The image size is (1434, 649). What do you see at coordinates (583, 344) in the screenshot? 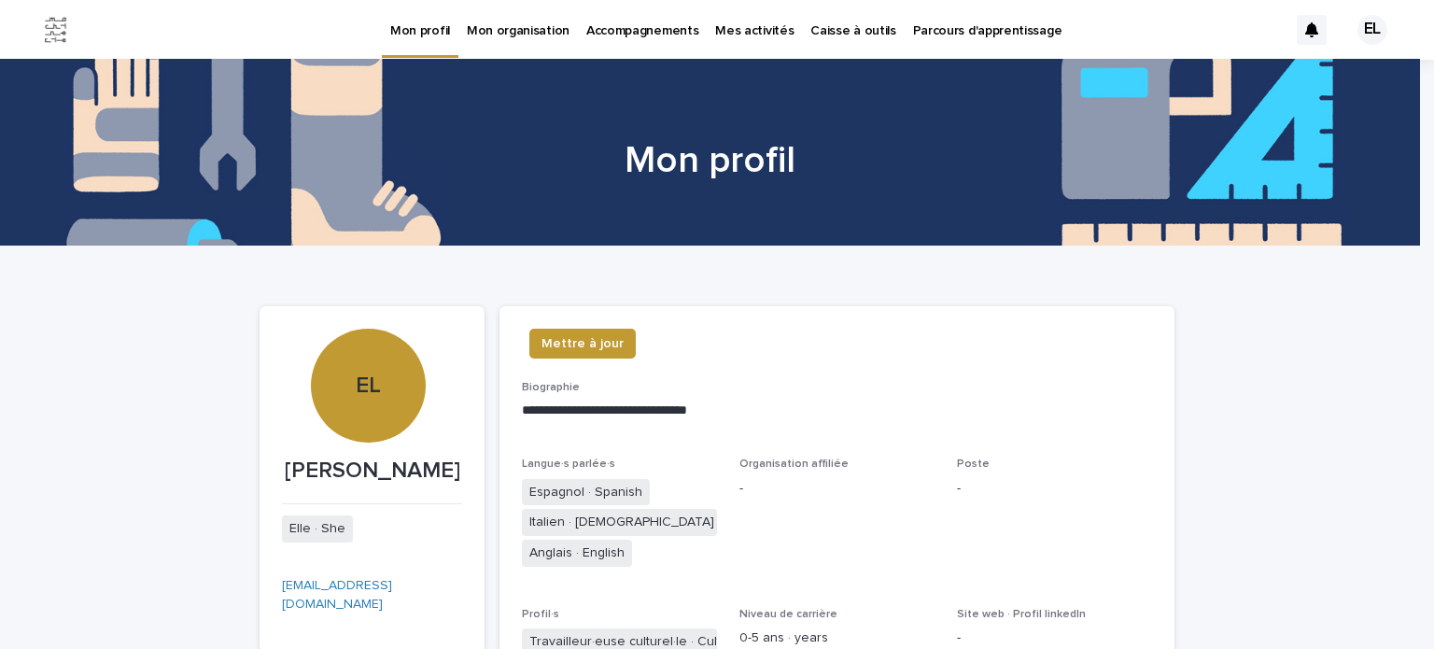
I see `button: Mettre à jour` at bounding box center [583, 344].